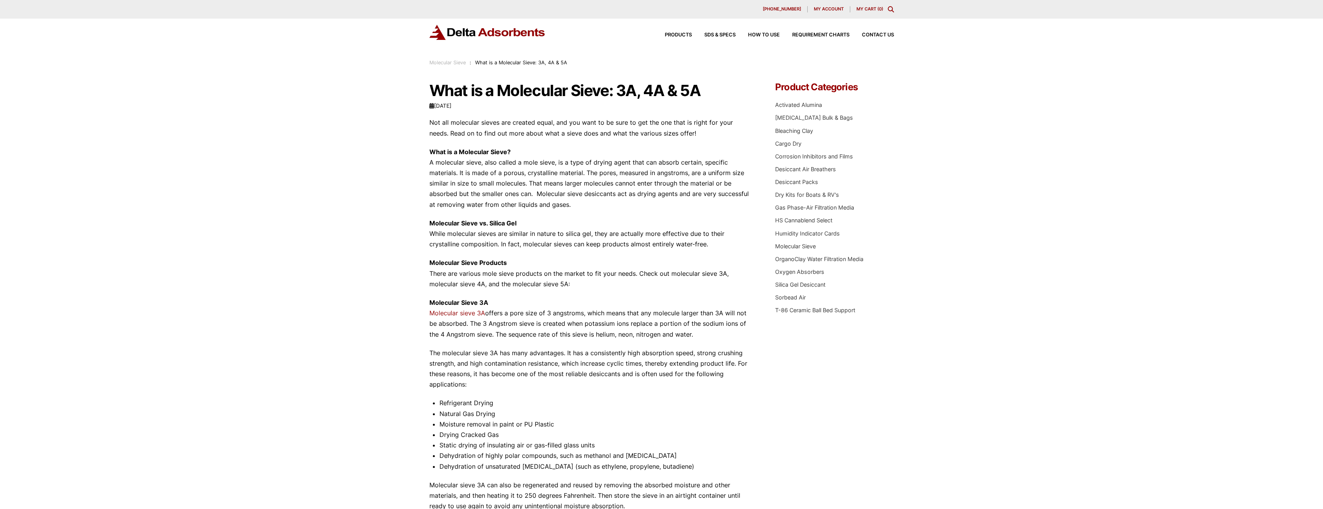 This screenshot has height=509, width=1323. Describe the element at coordinates (470, 152) in the screenshot. I see `strong: What is a Molecular Sieve?` at that location.